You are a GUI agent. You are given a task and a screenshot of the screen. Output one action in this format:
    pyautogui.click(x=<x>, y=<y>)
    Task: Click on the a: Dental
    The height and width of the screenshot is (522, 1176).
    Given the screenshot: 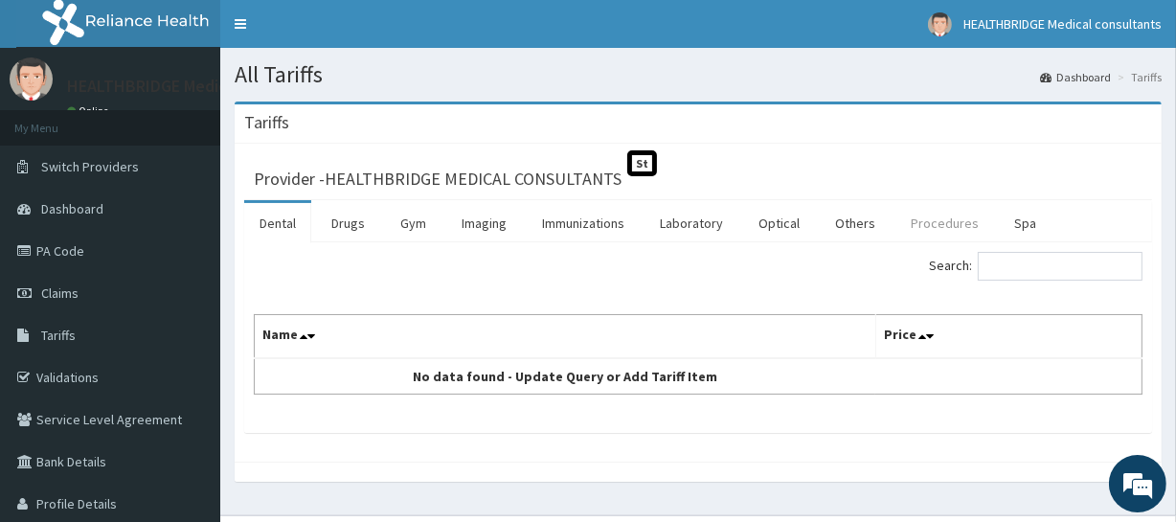 What is the action you would take?
    pyautogui.click(x=278, y=223)
    